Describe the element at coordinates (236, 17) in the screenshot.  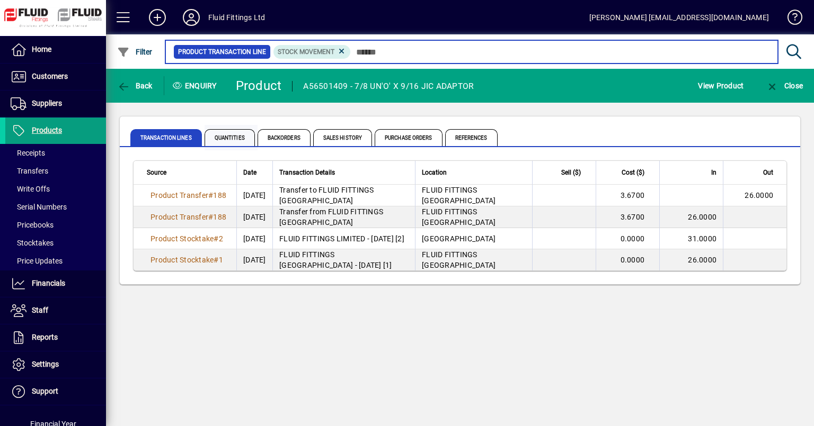
I see `div: Fluid Fittings Ltd` at that location.